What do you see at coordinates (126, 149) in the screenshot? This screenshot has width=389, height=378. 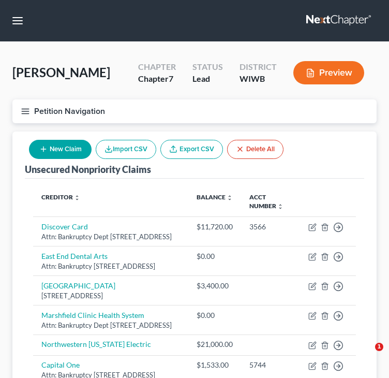 I see `button: Import CSV` at bounding box center [126, 149].